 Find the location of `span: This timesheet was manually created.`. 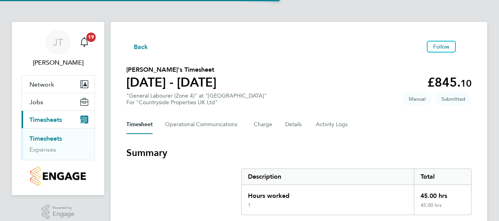

span: This timesheet was manually created. is located at coordinates (417, 99).